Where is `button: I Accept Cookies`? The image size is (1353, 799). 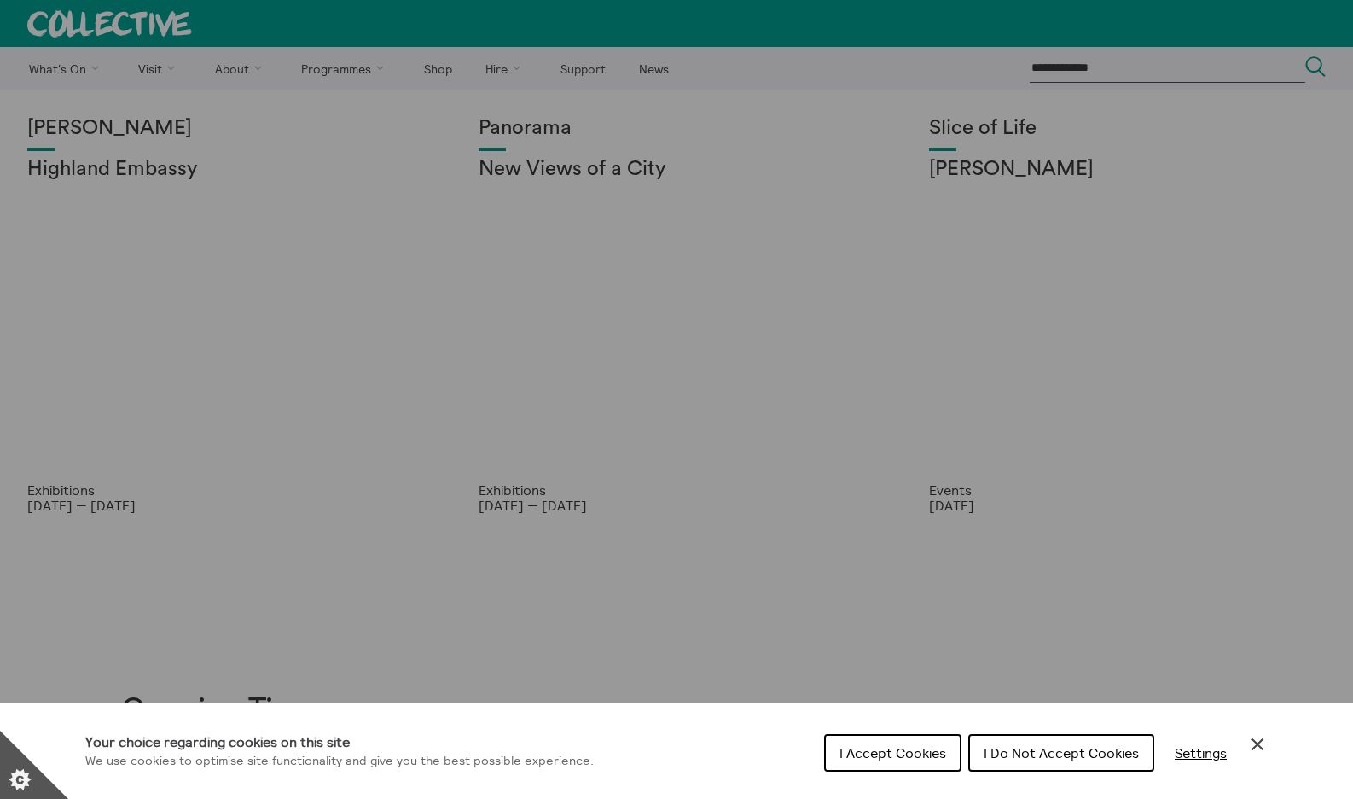
button: I Accept Cookies is located at coordinates (893, 753).